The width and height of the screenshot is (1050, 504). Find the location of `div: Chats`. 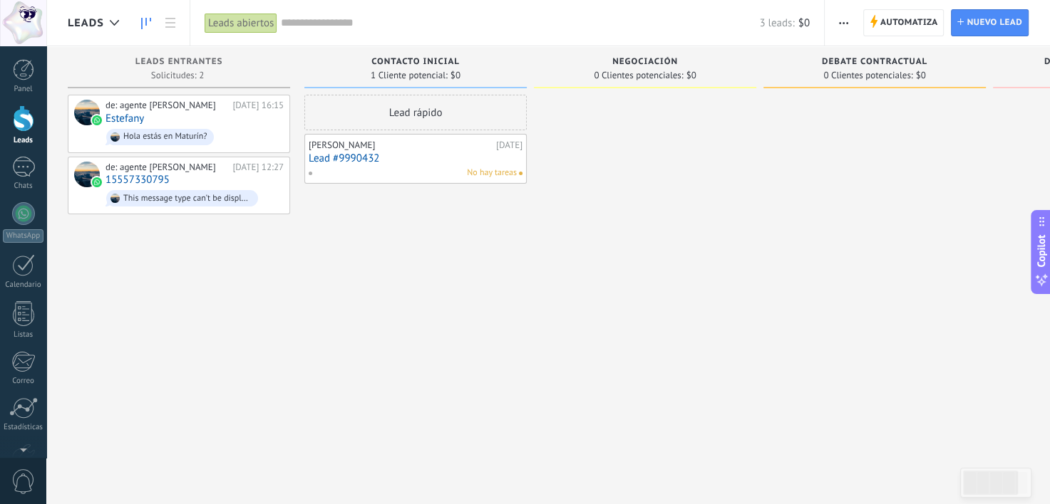

div: Chats is located at coordinates (24, 186).